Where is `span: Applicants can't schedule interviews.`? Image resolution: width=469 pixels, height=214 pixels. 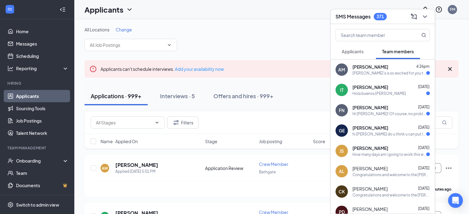 span: Applicants can't schedule interviews. is located at coordinates (162, 69).